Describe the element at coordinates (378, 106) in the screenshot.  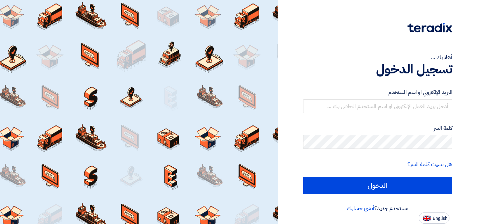
I see `input: أدخل بريد العمل الإلكتروني او اسم المستخدم الخاص بك ...` at that location.